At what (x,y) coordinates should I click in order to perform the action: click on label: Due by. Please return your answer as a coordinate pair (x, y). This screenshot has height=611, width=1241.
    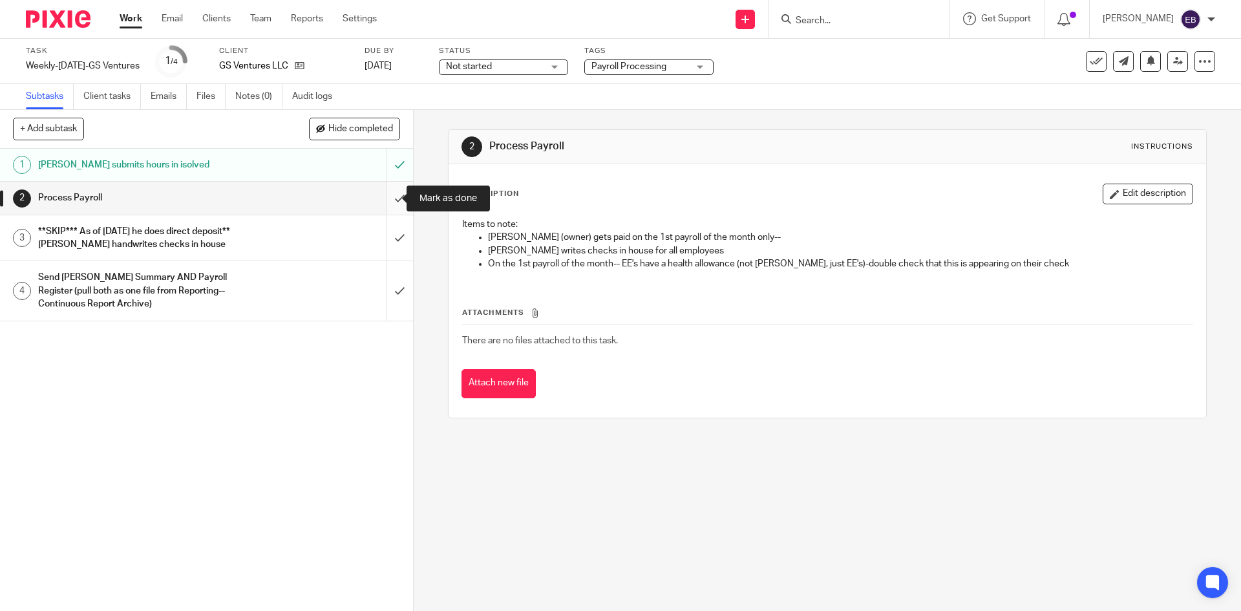
    Looking at the image, I should click on (394, 51).